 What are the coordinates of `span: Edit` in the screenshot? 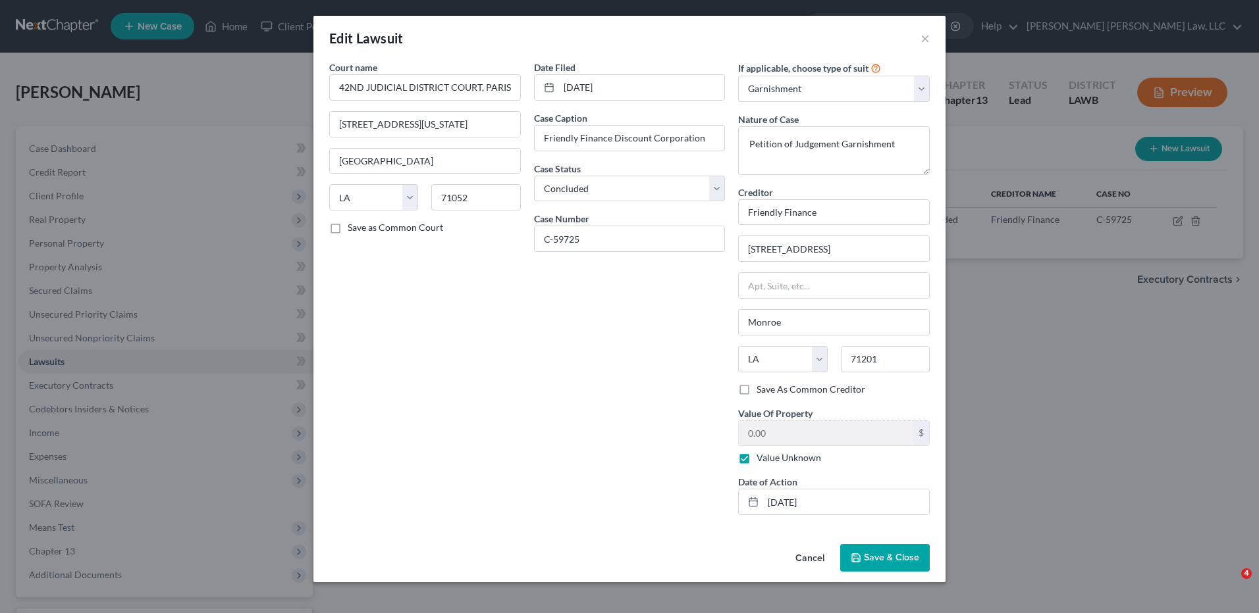 It's located at (341, 38).